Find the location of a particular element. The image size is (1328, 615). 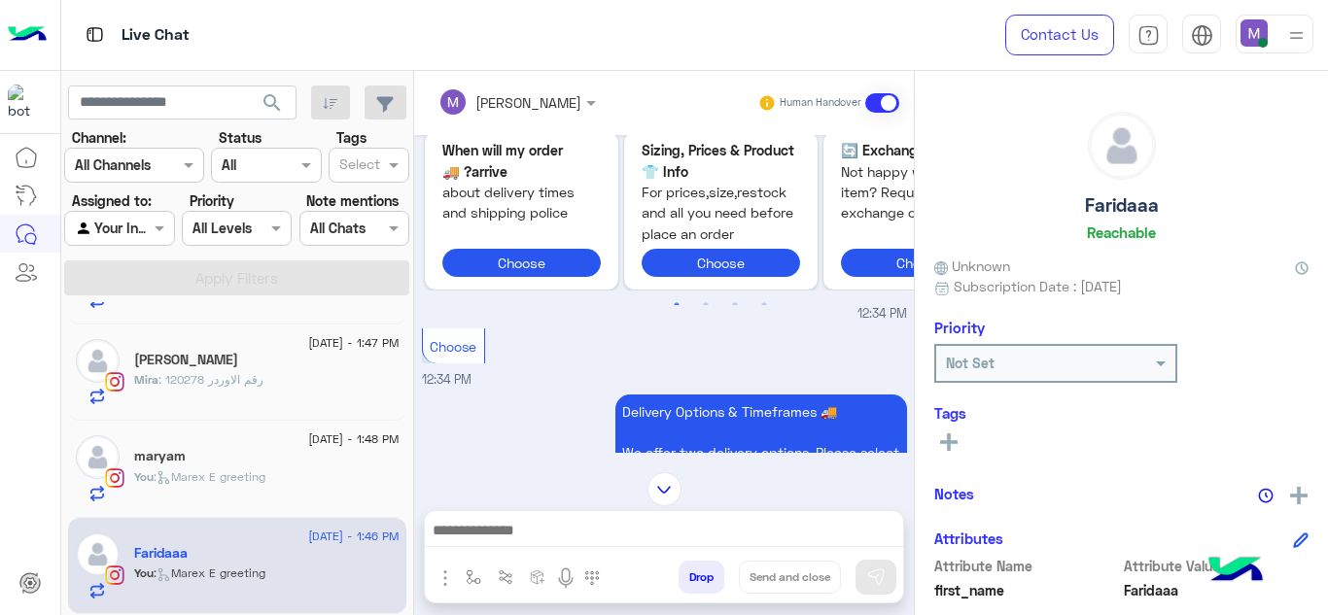

img: Logo is located at coordinates (27, 35).